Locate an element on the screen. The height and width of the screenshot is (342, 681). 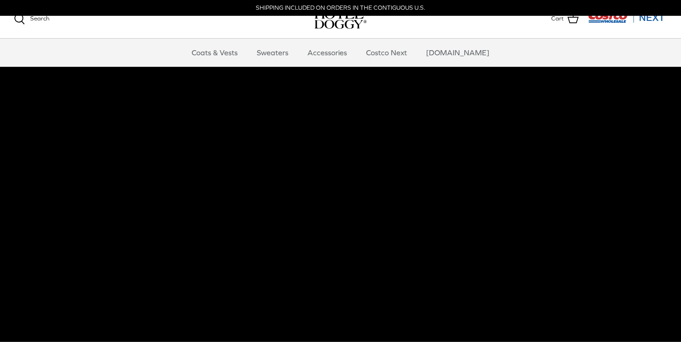
a: Search is located at coordinates (32, 19).